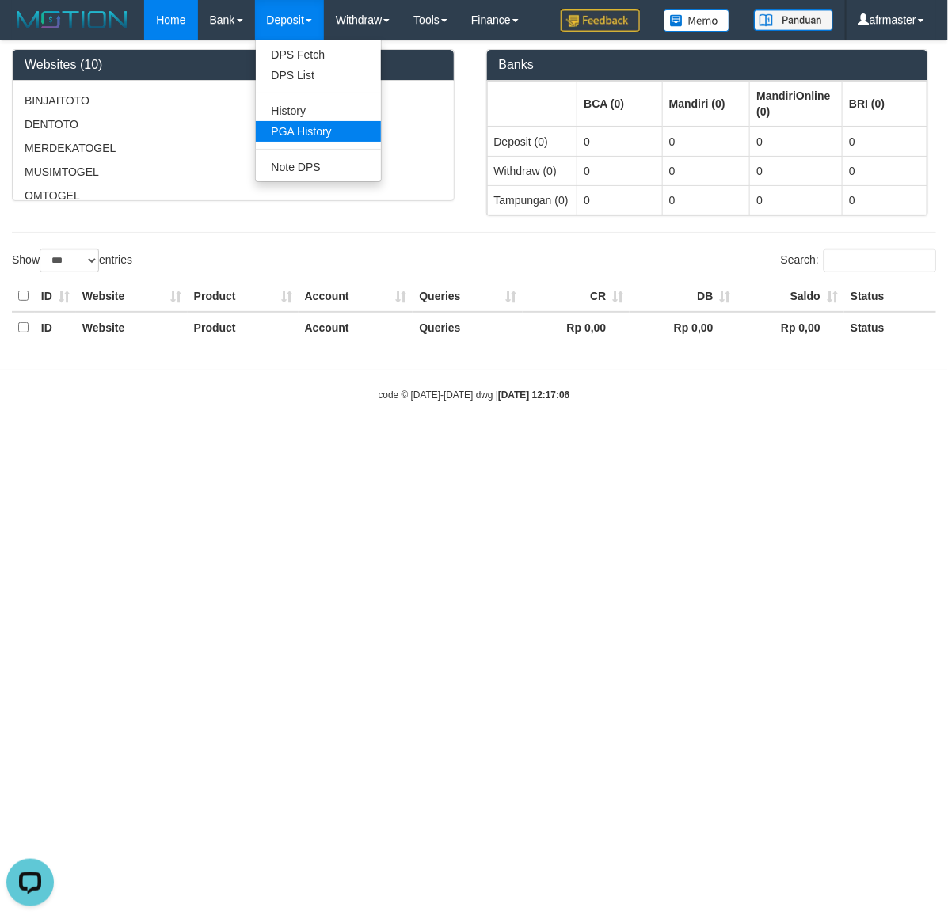 The width and height of the screenshot is (948, 919). I want to click on a: DPS Fetch, so click(318, 55).